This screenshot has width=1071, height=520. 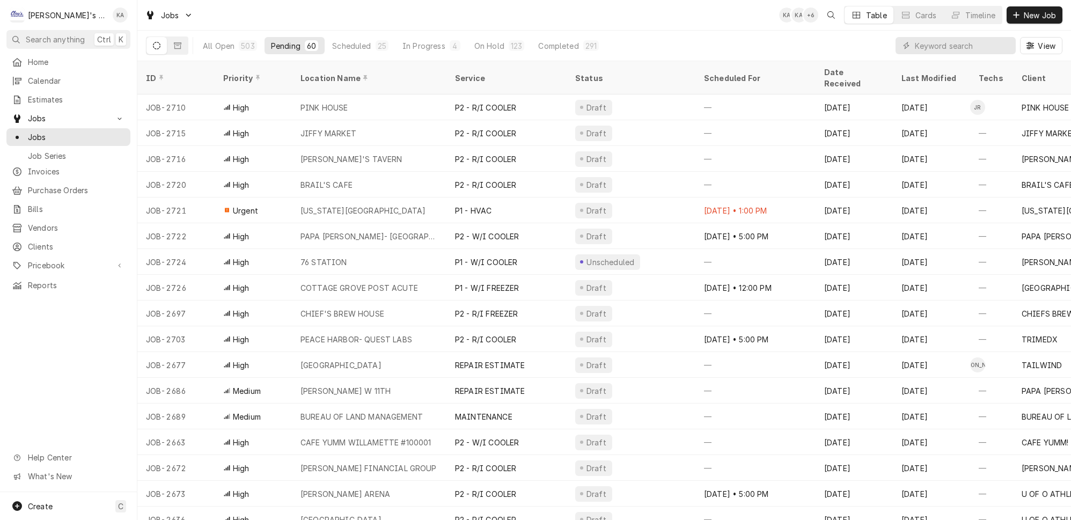 What do you see at coordinates (176, 391) in the screenshot?
I see `div: JOB-2686` at bounding box center [176, 391].